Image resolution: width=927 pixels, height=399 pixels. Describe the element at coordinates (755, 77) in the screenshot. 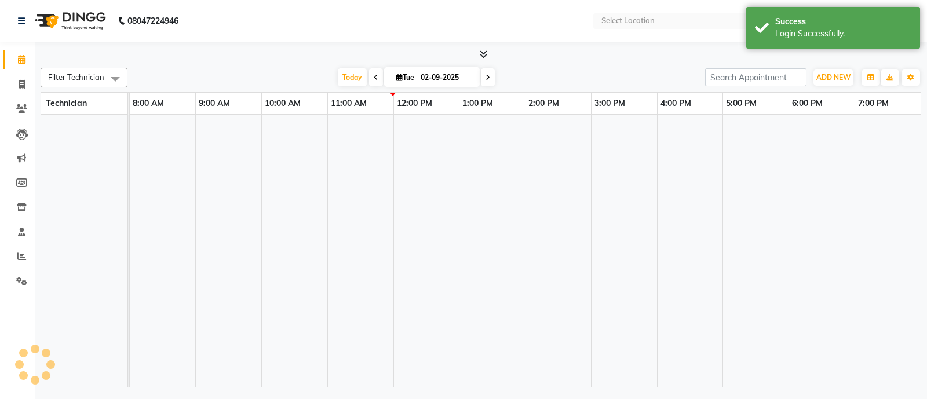

I see `input: Search Appointment` at that location.